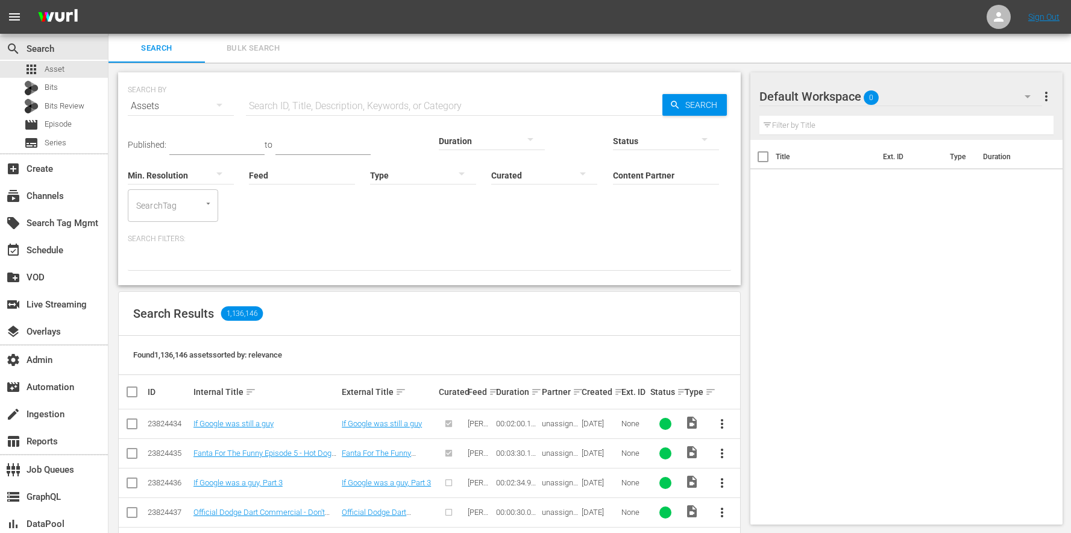  Describe the element at coordinates (959, 157) in the screenshot. I see `th: Type` at that location.